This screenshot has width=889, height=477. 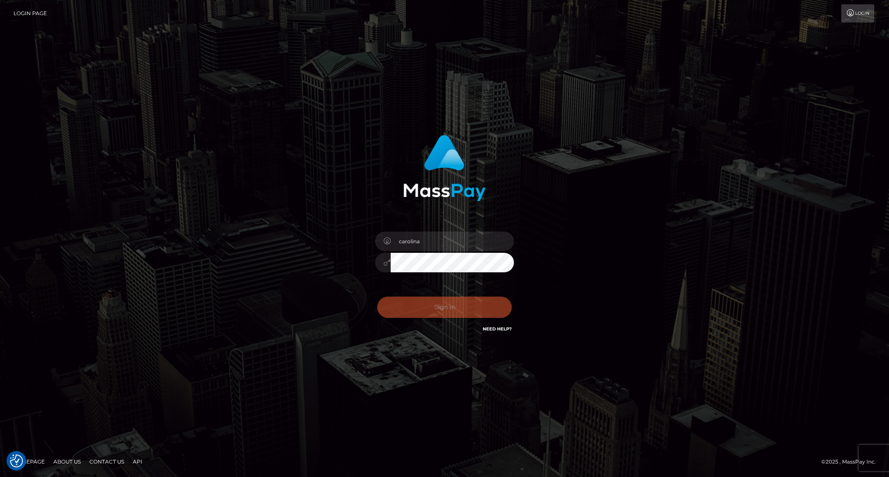 What do you see at coordinates (452, 241) in the screenshot?
I see `input: Username...` at bounding box center [452, 241].